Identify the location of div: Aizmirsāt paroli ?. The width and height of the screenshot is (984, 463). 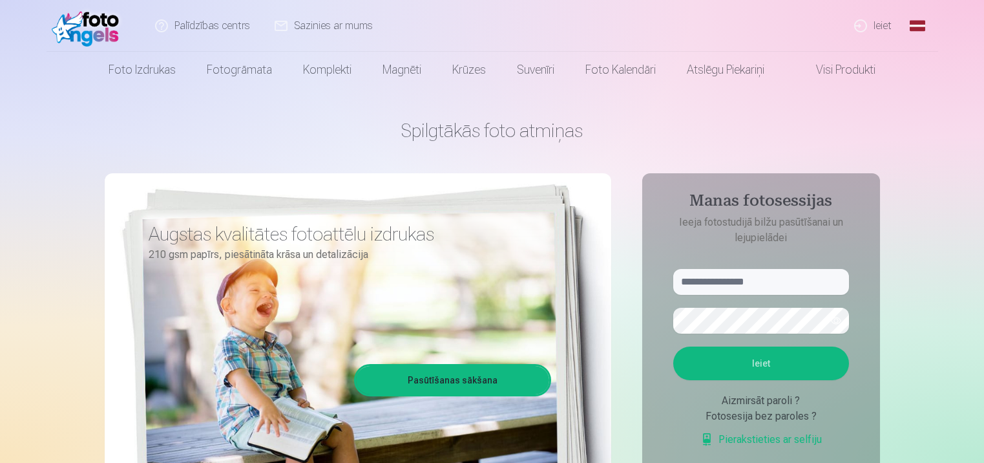
(761, 401).